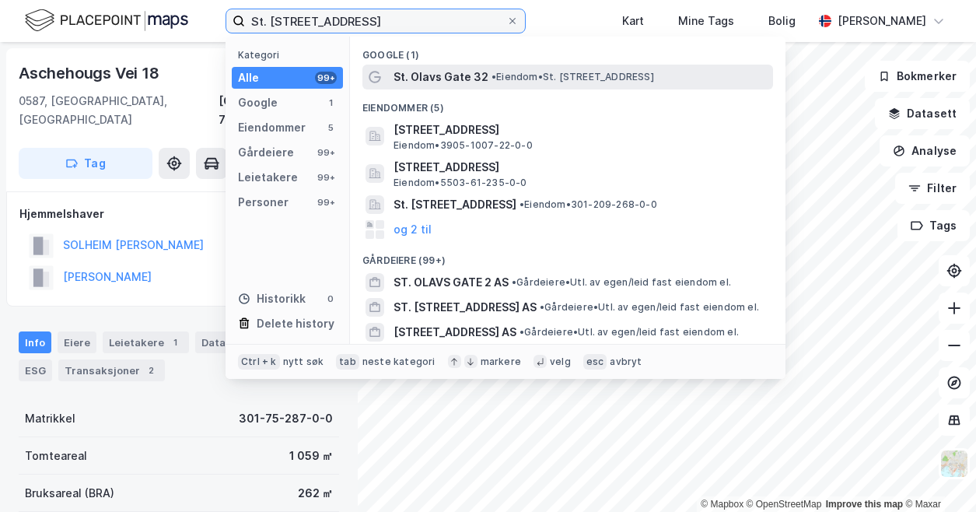  I want to click on div: Kart, so click(633, 21).